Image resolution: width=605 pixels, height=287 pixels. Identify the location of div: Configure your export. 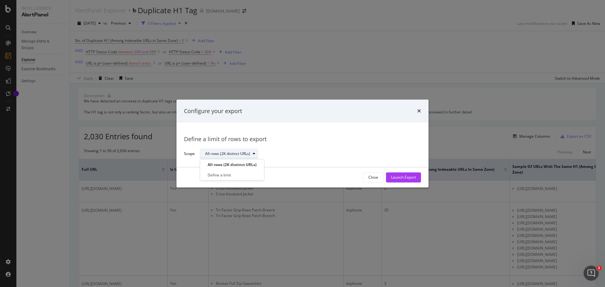
(213, 111).